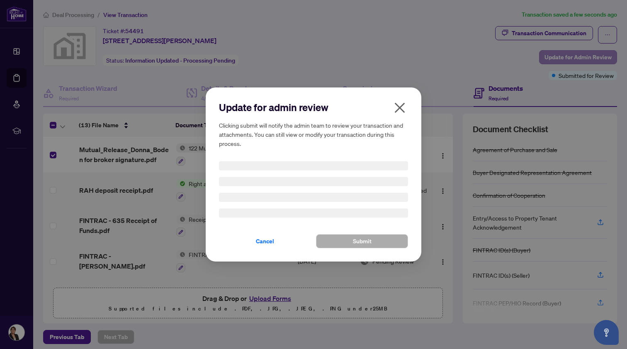 The width and height of the screenshot is (627, 349). I want to click on span: Cancel, so click(265, 241).